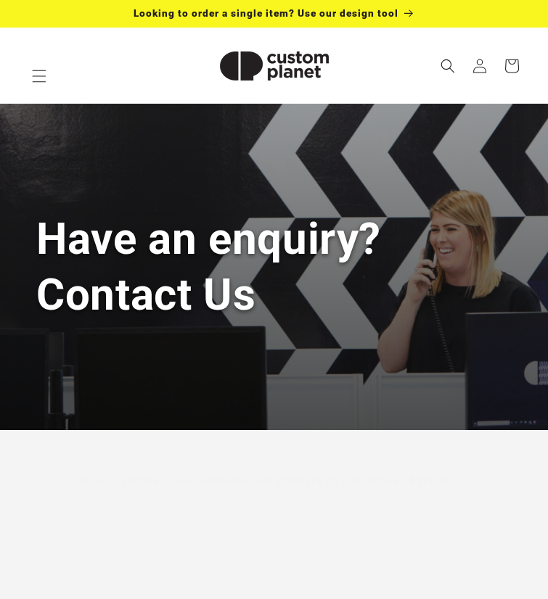 The height and width of the screenshot is (599, 548). Describe the element at coordinates (448, 66) in the screenshot. I see `summary: Search` at that location.